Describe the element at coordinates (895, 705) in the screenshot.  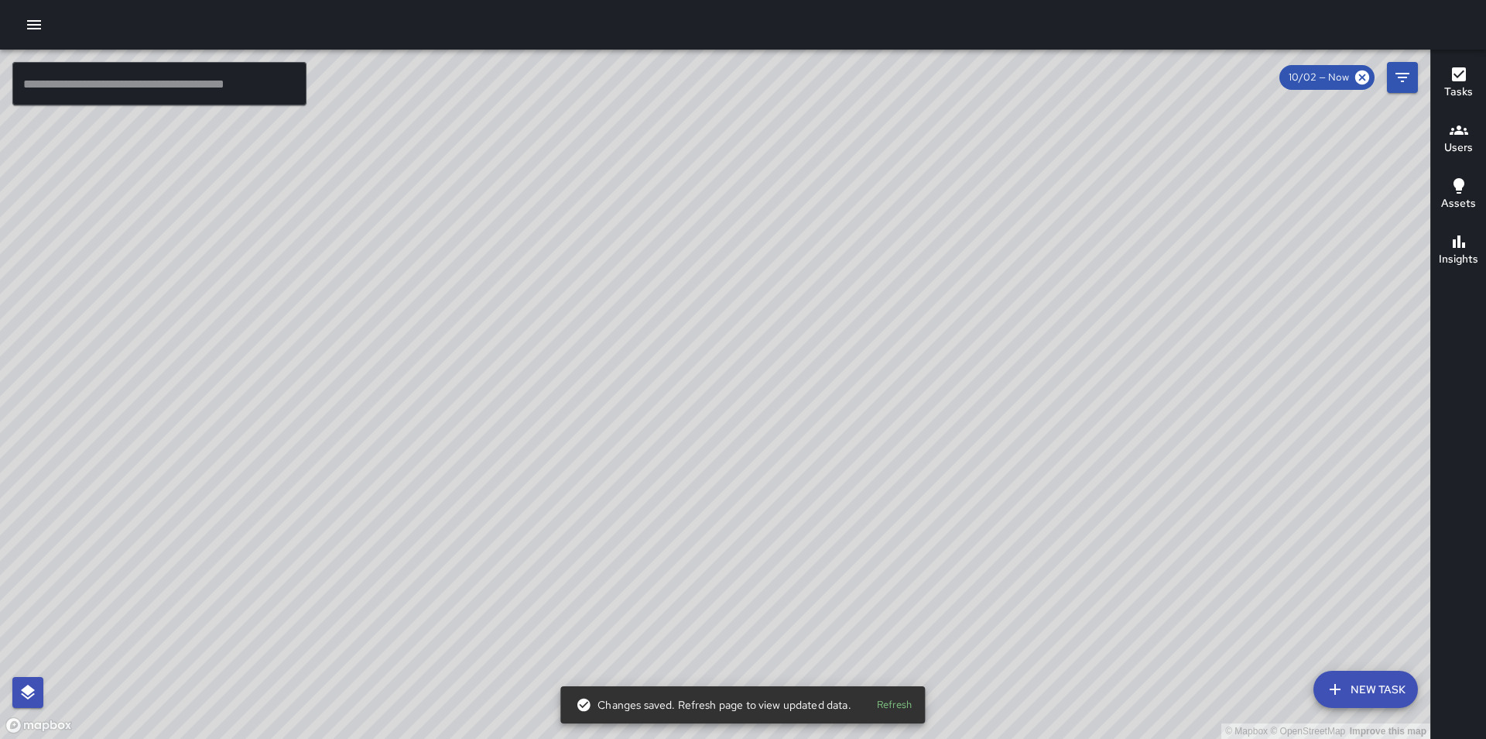
I see `button: Refresh` at that location.